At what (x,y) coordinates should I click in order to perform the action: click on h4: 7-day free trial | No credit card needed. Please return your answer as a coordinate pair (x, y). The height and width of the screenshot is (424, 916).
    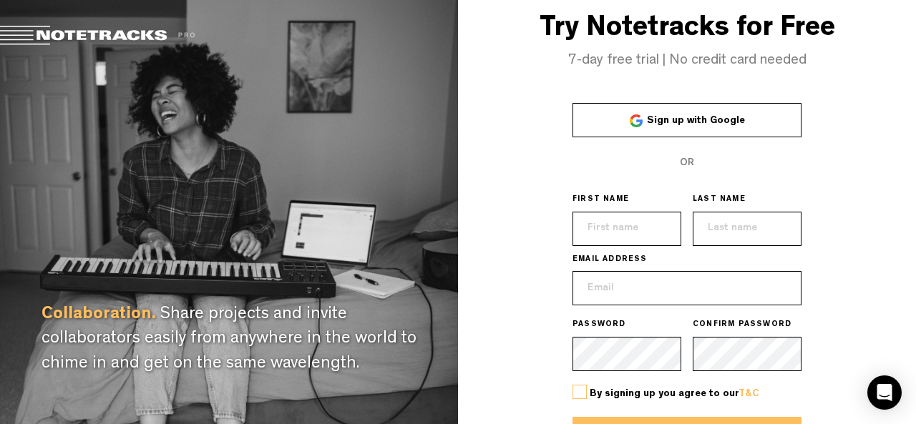
    Looking at the image, I should click on (687, 61).